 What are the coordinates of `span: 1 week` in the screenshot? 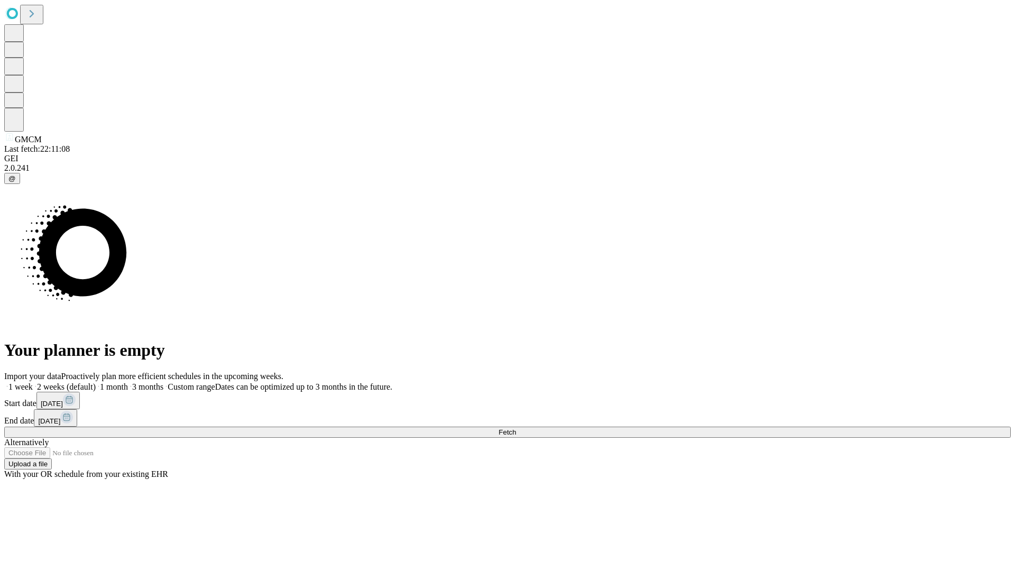 It's located at (21, 386).